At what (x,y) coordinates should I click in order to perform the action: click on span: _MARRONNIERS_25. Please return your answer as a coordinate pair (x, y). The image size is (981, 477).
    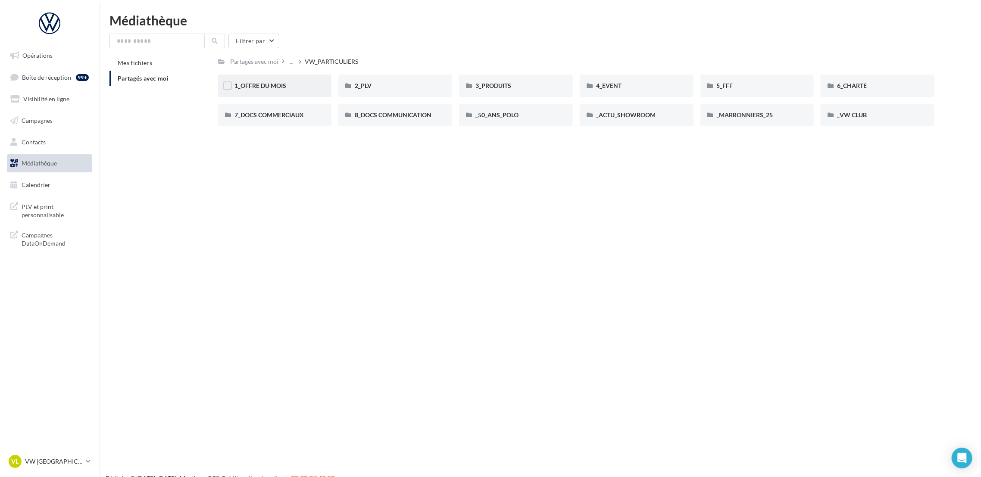
    Looking at the image, I should click on (745, 115).